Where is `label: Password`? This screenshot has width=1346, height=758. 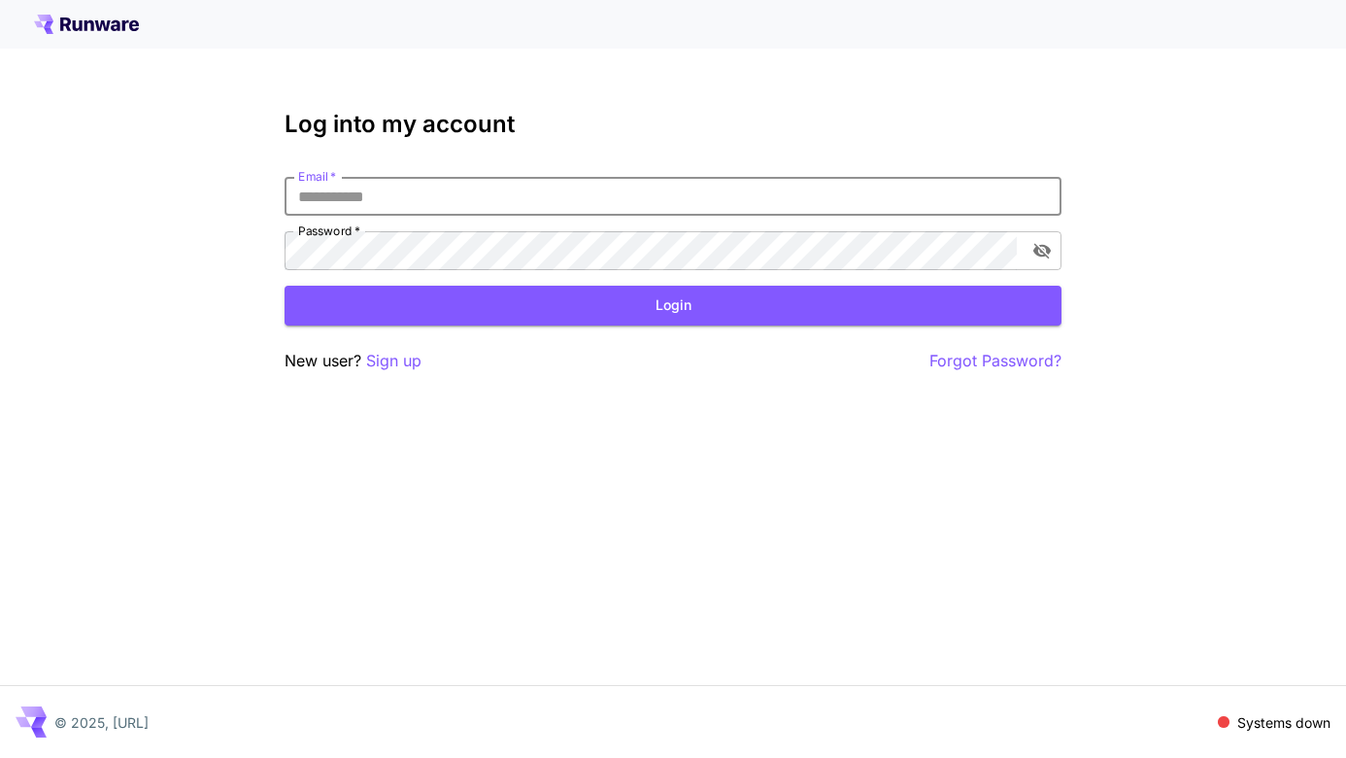 label: Password is located at coordinates (329, 230).